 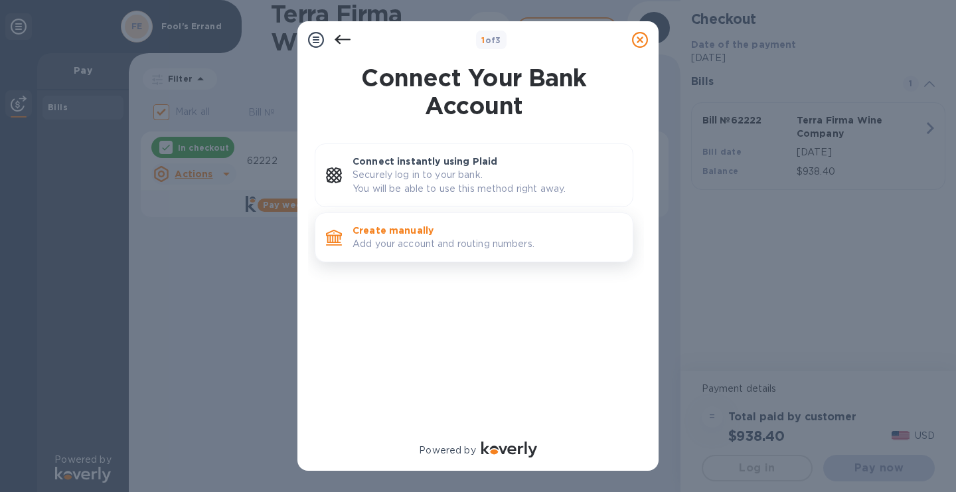 I want to click on p: Create manually, so click(x=487, y=230).